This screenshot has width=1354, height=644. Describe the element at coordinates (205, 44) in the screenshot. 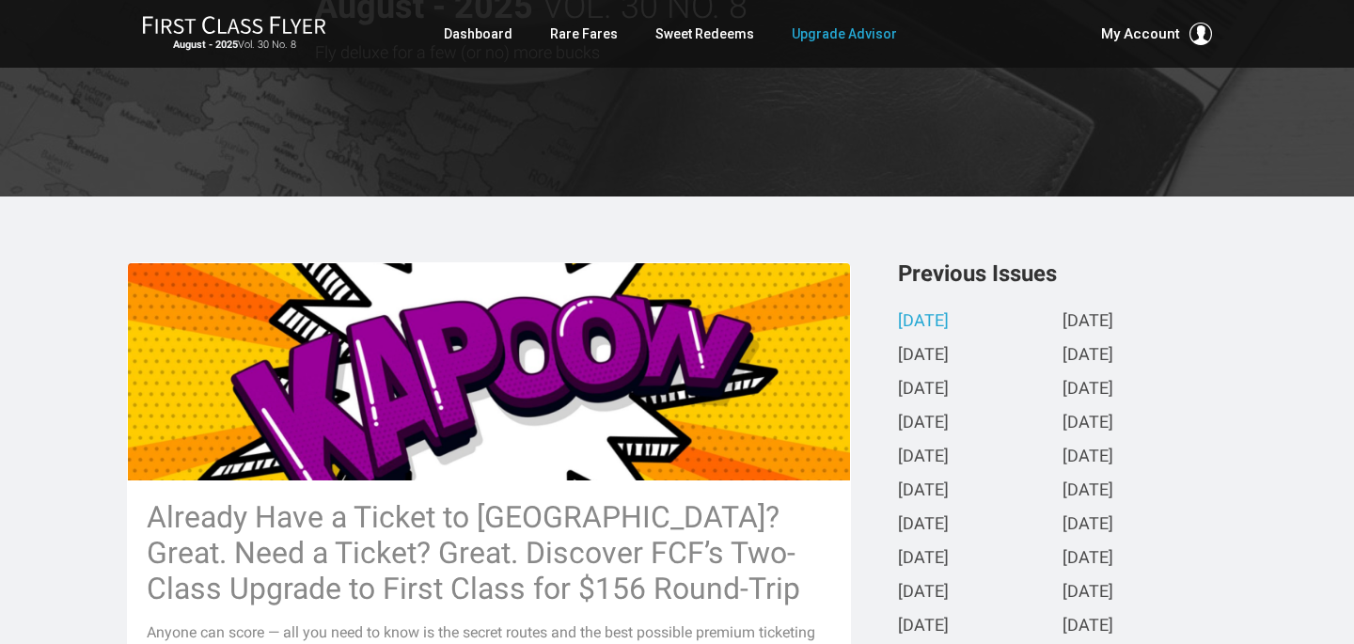

I see `strong: August - 2025` at that location.